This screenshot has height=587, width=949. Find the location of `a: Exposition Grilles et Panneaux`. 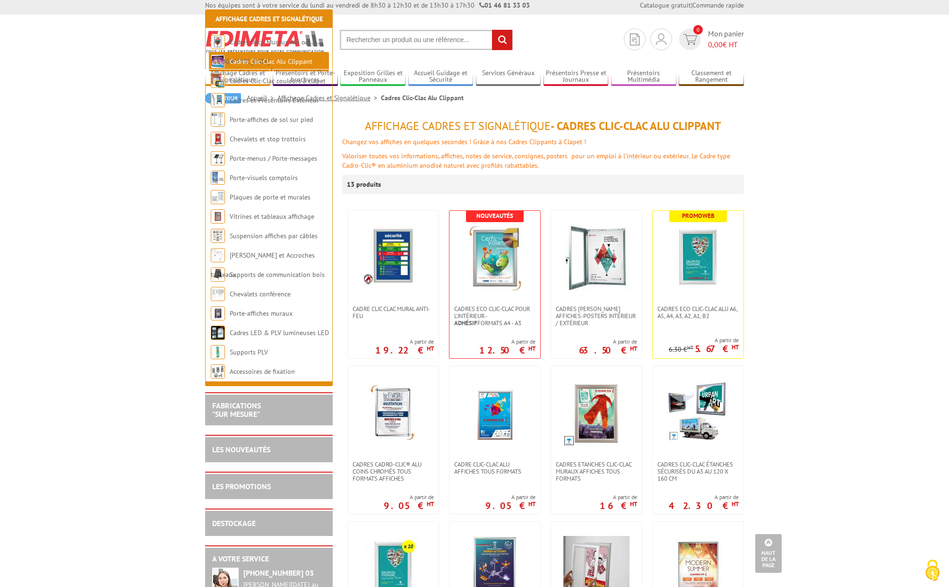

a: Exposition Grilles et Panneaux is located at coordinates (373, 77).